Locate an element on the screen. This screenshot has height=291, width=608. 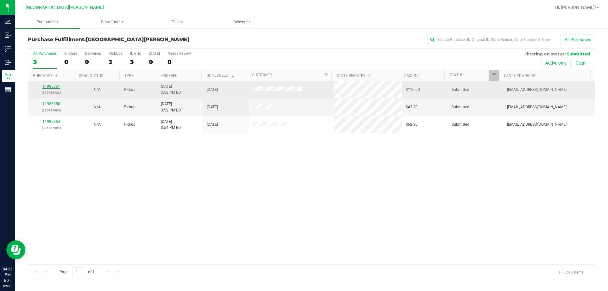
p: (326486423) is located at coordinates (51, 92).